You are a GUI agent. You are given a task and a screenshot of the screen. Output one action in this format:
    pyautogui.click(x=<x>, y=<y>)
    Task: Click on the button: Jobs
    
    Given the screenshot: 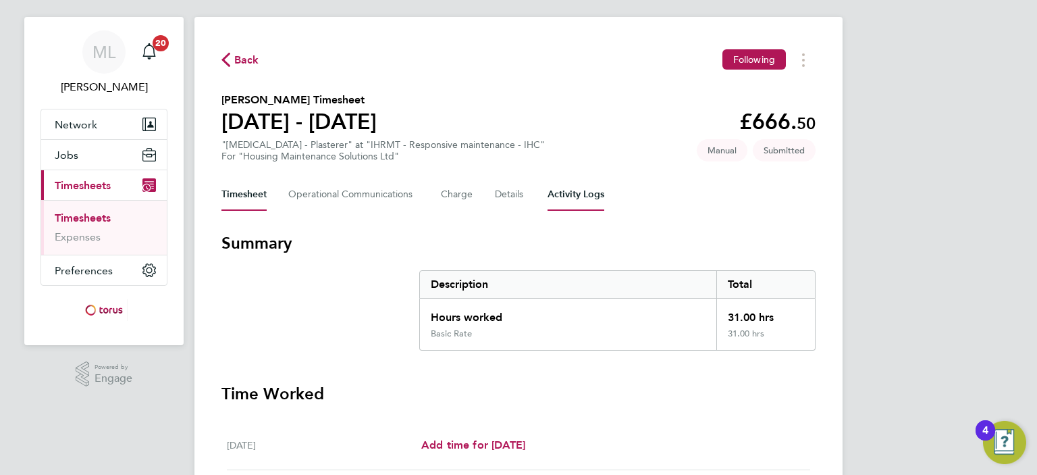 What is the action you would take?
    pyautogui.click(x=104, y=155)
    